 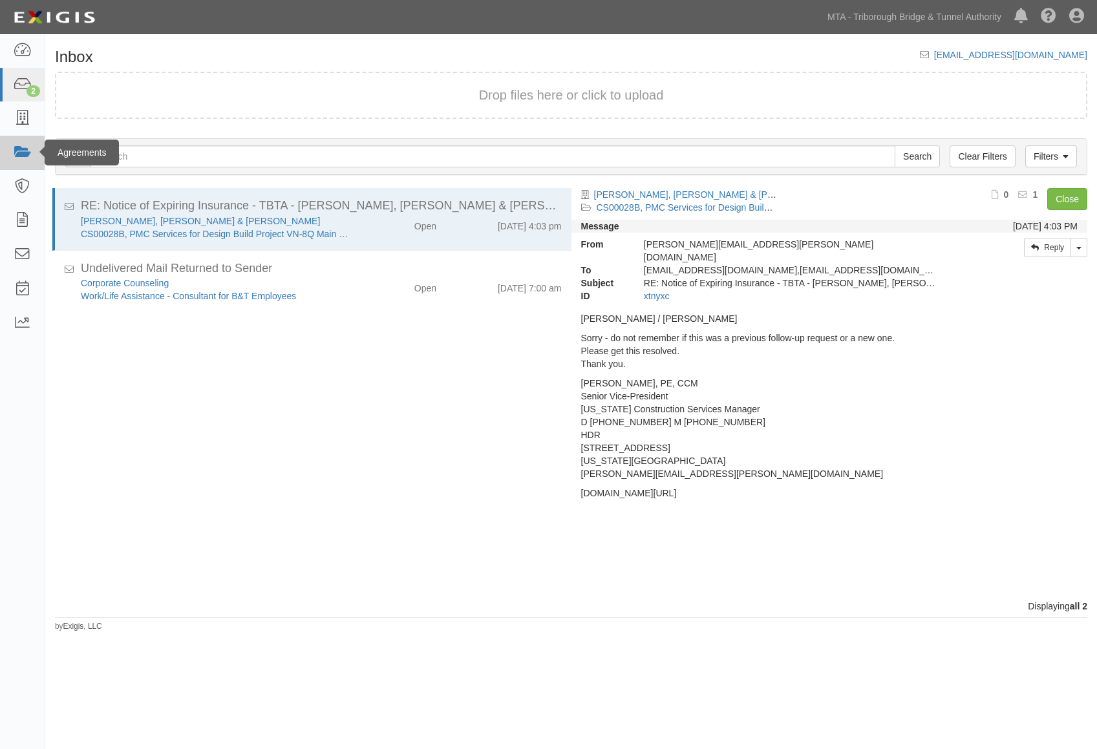 I want to click on strong: ID, so click(x=603, y=296).